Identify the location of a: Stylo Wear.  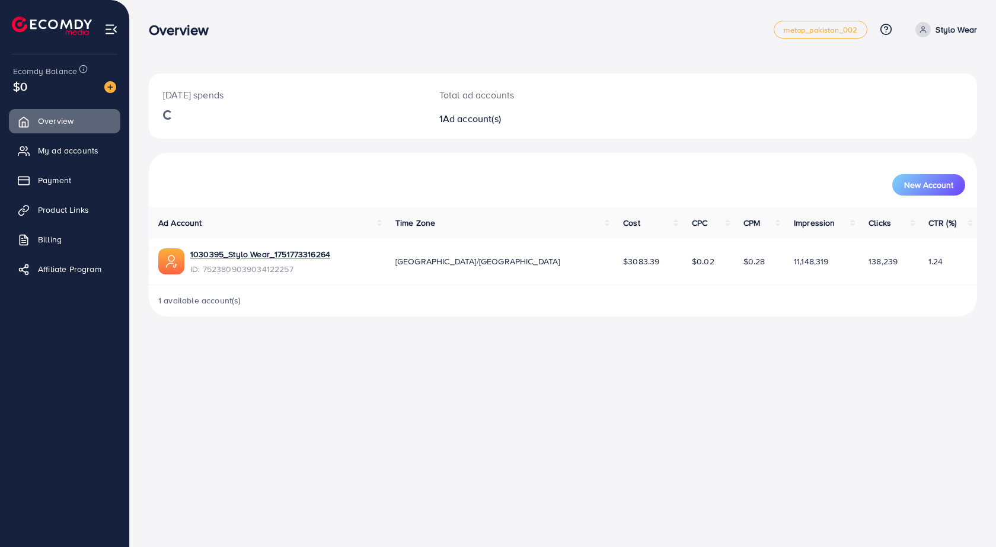
(943, 30).